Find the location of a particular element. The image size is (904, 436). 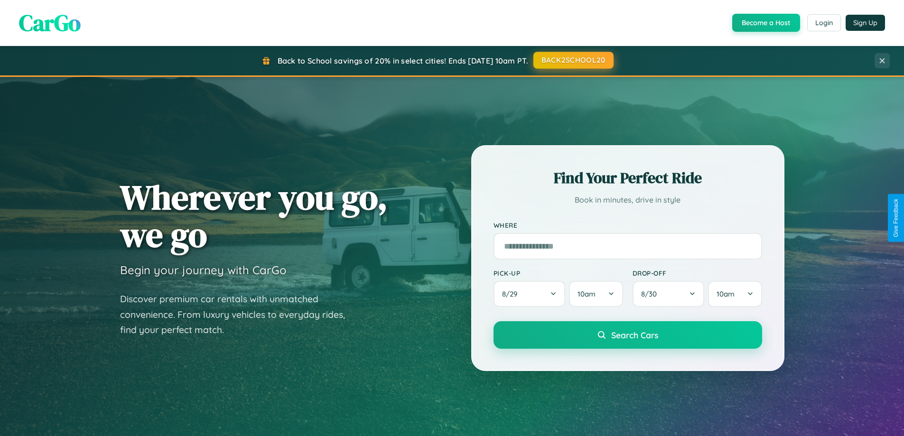

p: Book in minutes, drive in style is located at coordinates (628, 200).